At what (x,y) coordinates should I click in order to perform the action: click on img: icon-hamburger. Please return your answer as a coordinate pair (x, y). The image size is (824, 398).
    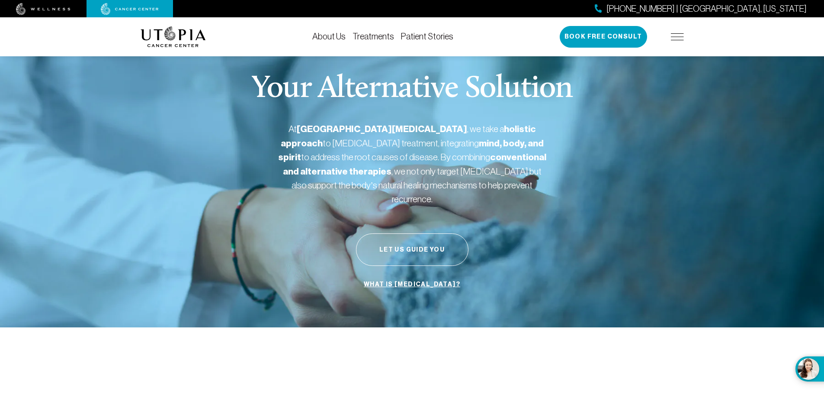
    Looking at the image, I should click on (678, 37).